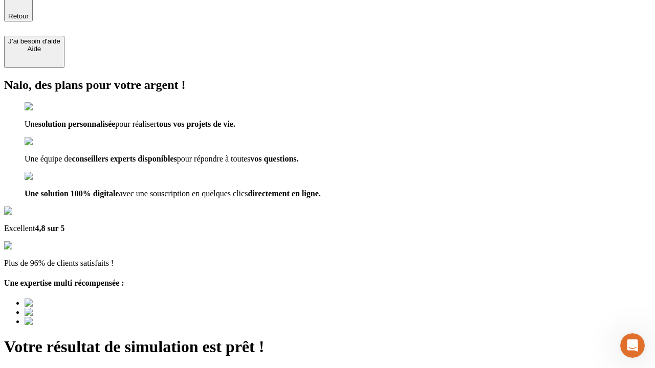  I want to click on span: Retour, so click(18, 16).